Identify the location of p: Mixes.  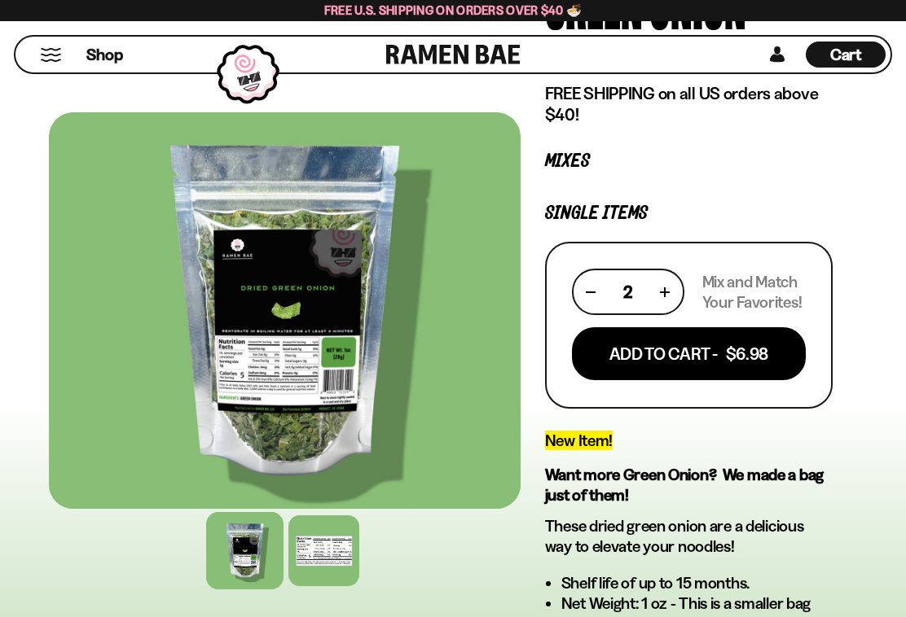
(688, 161).